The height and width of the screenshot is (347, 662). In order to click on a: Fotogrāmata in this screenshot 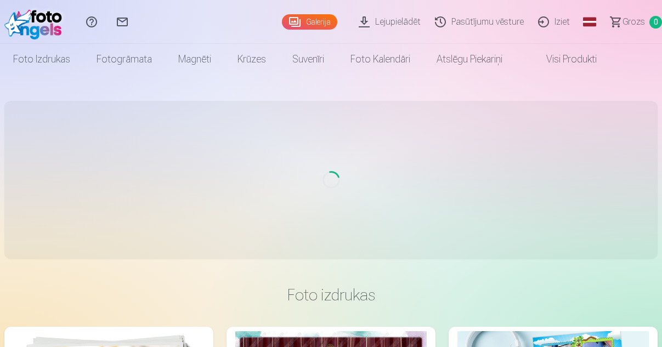, I will do `click(124, 59)`.